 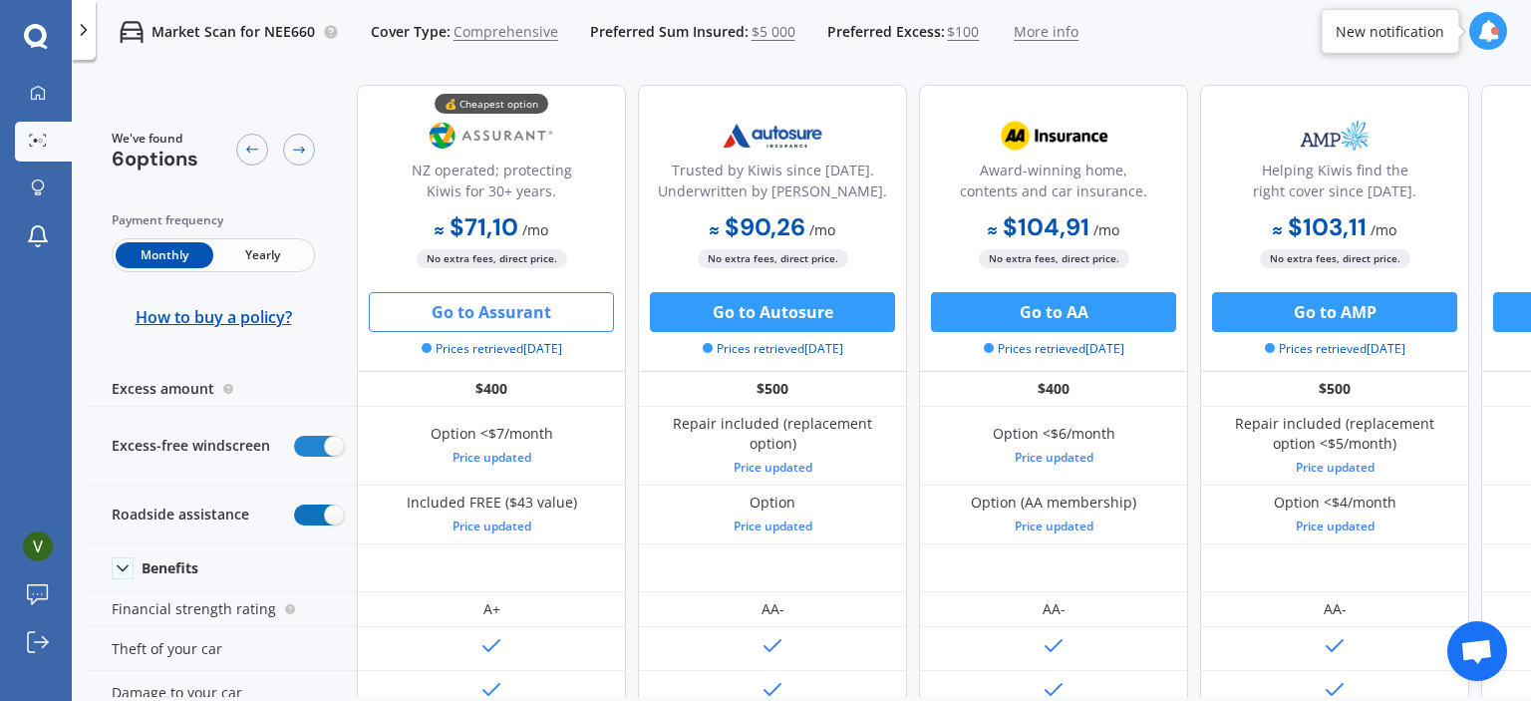 What do you see at coordinates (1053, 445) in the screenshot?
I see `div: Option <$6/month` at bounding box center [1053, 445].